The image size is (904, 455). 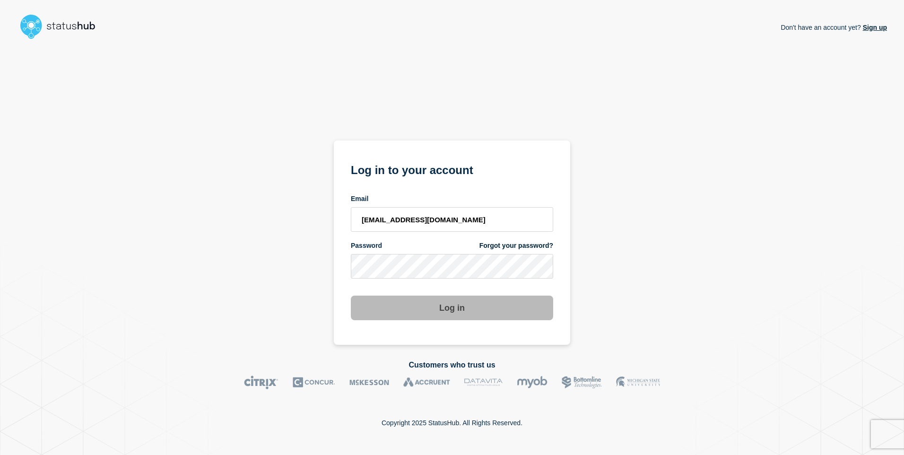 What do you see at coordinates (426, 382) in the screenshot?
I see `img: Accruent logo` at bounding box center [426, 382].